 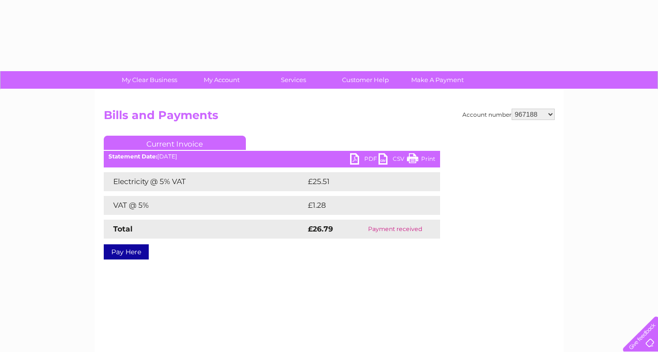 What do you see at coordinates (133, 156) in the screenshot?
I see `b: Statement Date:` at bounding box center [133, 156].